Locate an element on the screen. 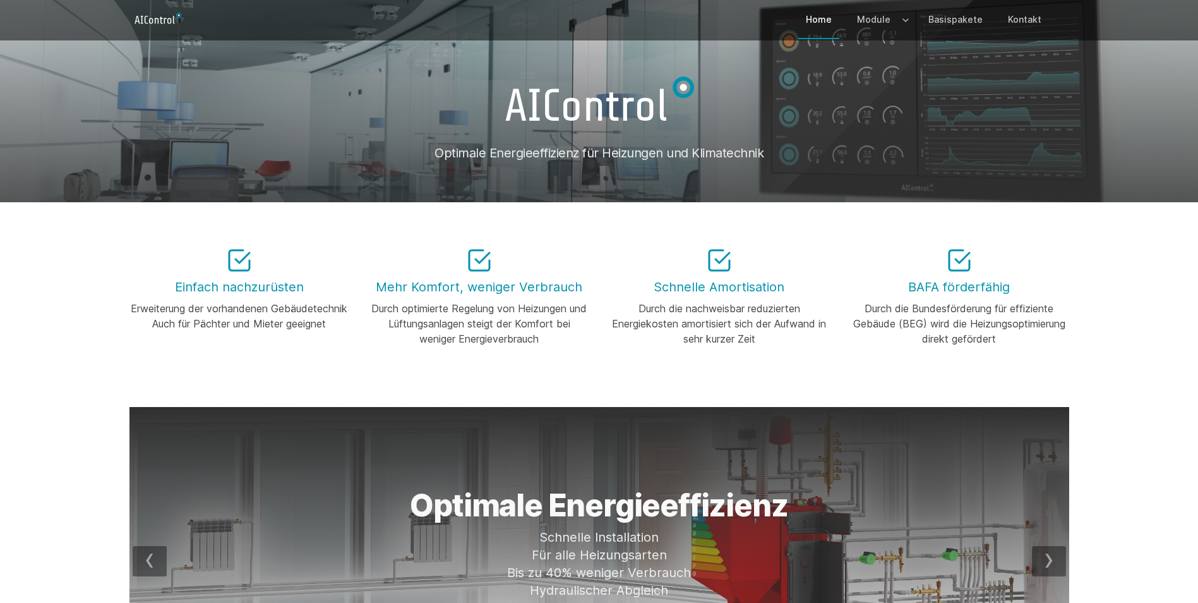 This screenshot has width=1198, height=603. div: prev is located at coordinates (150, 561).